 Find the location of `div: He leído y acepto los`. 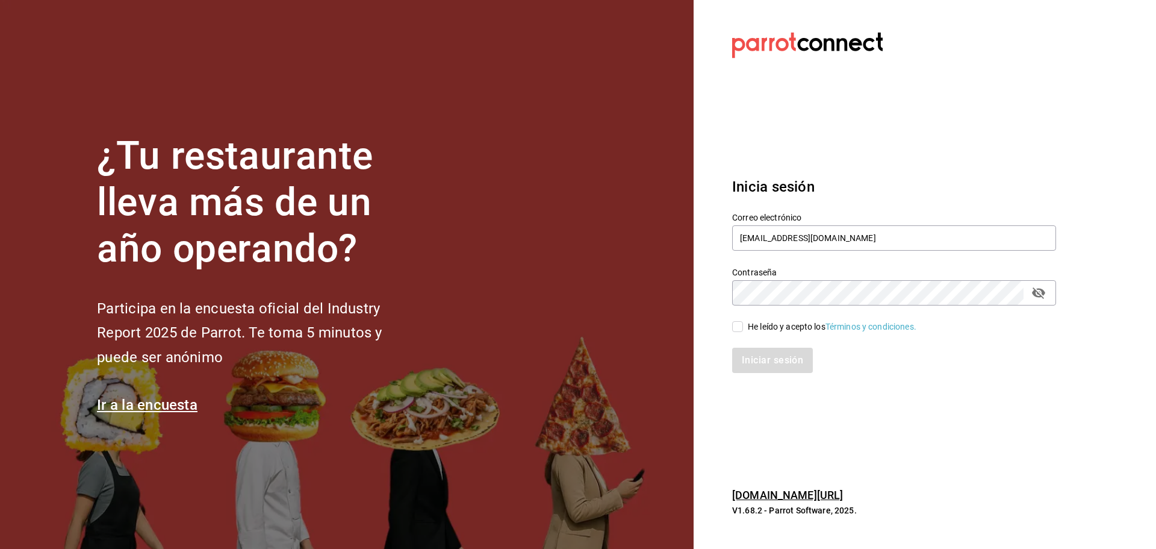

div: He leído y acepto los is located at coordinates (832, 326).